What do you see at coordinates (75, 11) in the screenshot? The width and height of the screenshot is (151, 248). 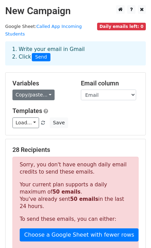 I see `h2: New Campaign` at bounding box center [75, 11].